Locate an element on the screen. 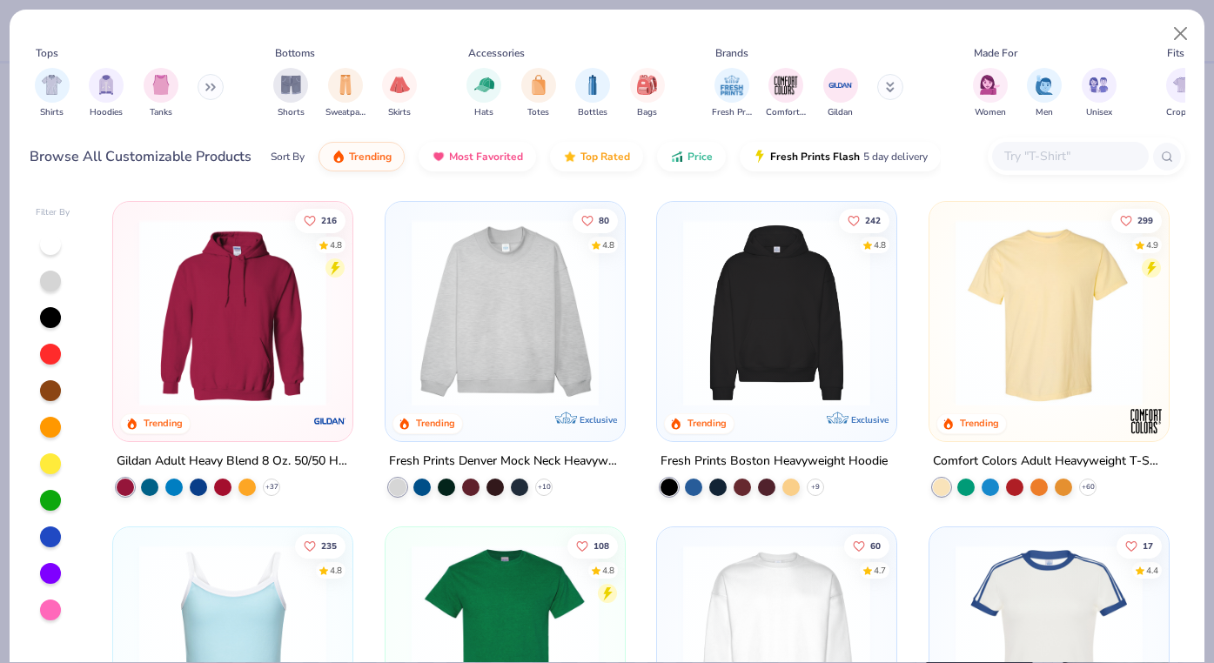 This screenshot has height=663, width=1214. button: Price is located at coordinates (691, 157).